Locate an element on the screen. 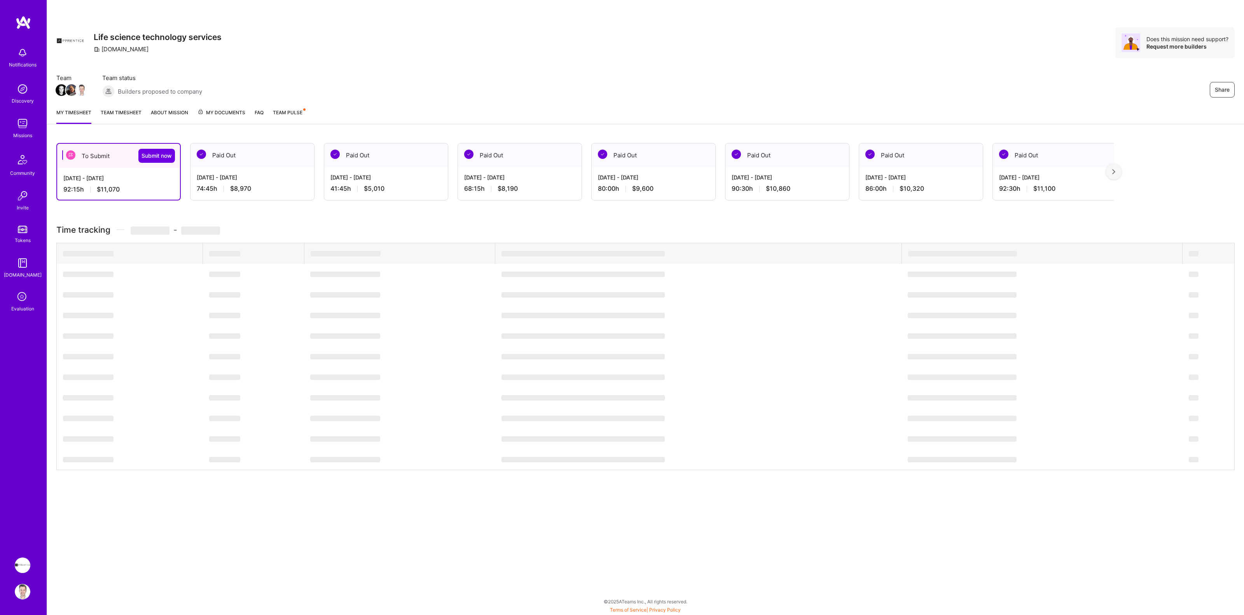 This screenshot has width=1244, height=615. div: 92:15 h is located at coordinates (119, 189).